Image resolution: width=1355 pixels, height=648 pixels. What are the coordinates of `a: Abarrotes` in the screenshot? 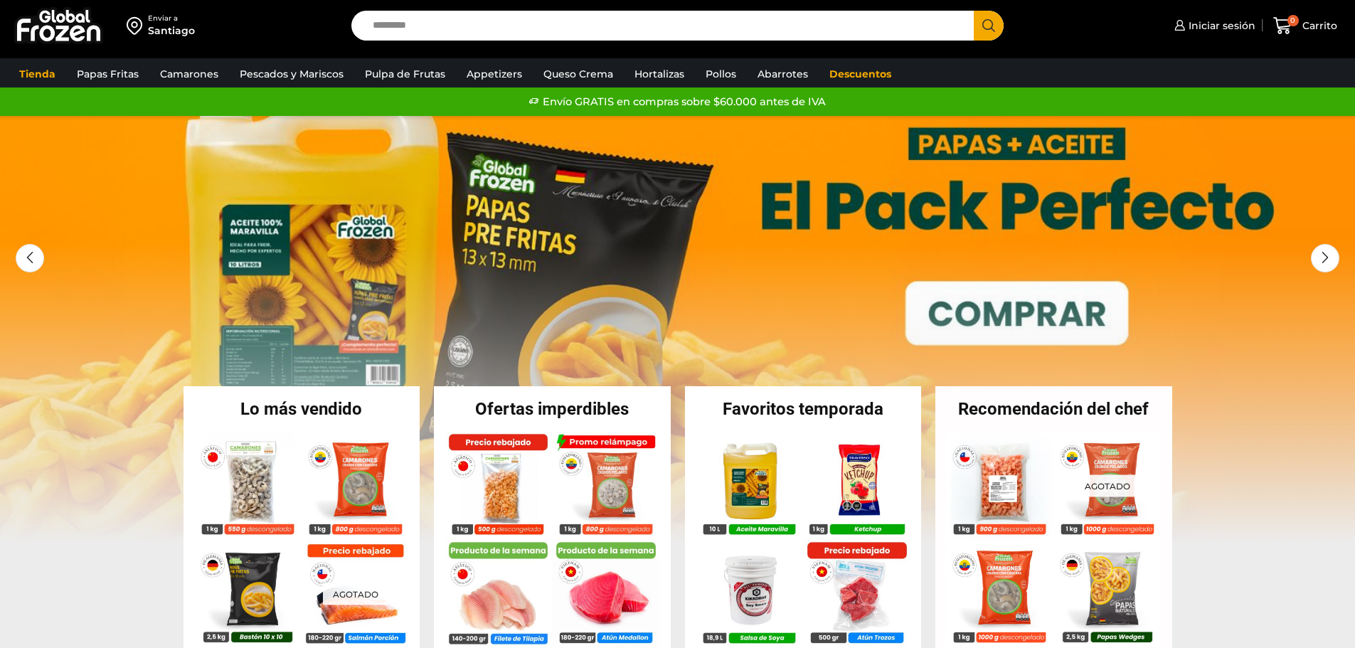 It's located at (782, 74).